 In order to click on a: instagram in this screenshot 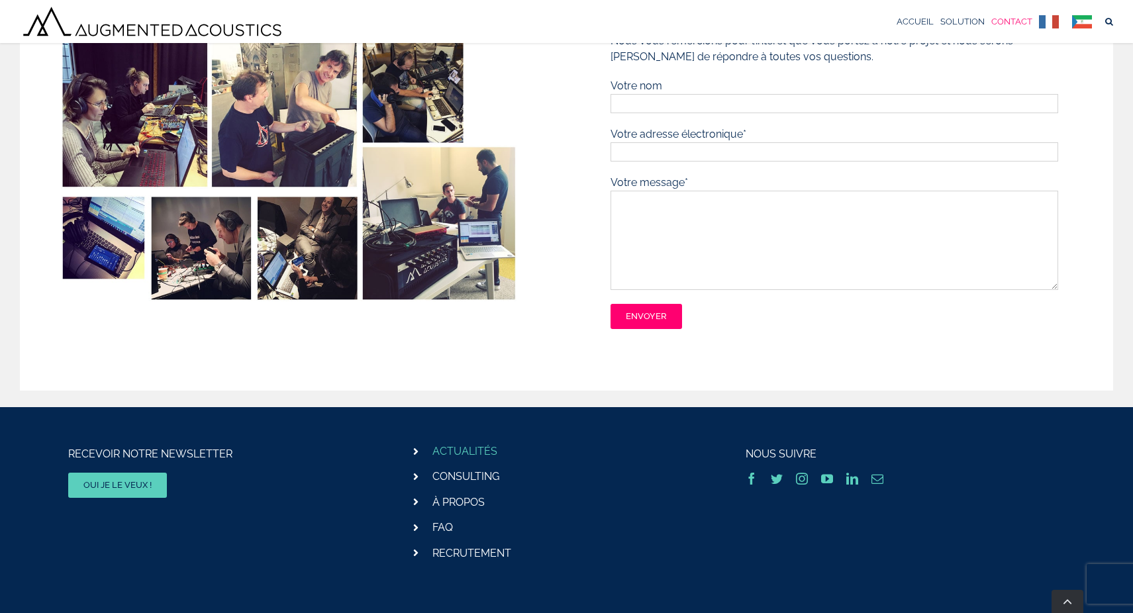, I will do `click(802, 479)`.